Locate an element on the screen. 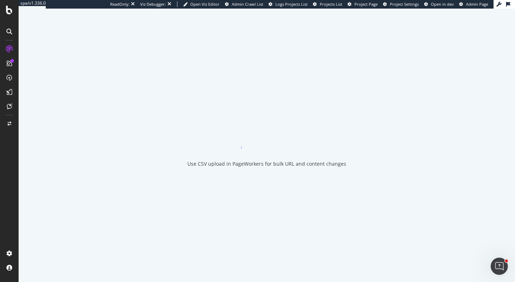 The height and width of the screenshot is (282, 515). span: Logs Projects List is located at coordinates (292, 4).